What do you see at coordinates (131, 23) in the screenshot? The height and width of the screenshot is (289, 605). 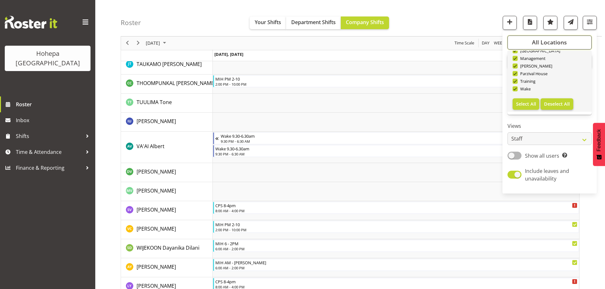 I see `h4: Roster` at bounding box center [131, 23].